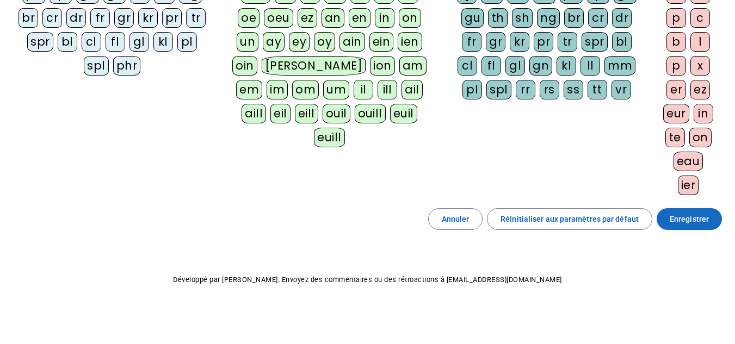 The image size is (735, 344). Describe the element at coordinates (248, 42) in the screenshot. I see `div: un` at that location.